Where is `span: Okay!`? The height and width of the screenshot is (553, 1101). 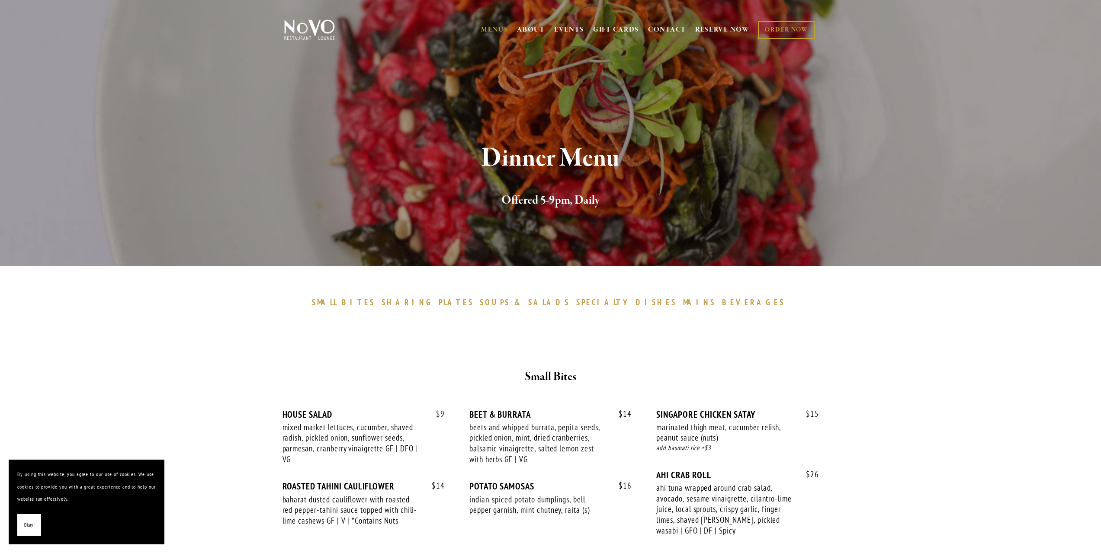
span: Okay! is located at coordinates (29, 525).